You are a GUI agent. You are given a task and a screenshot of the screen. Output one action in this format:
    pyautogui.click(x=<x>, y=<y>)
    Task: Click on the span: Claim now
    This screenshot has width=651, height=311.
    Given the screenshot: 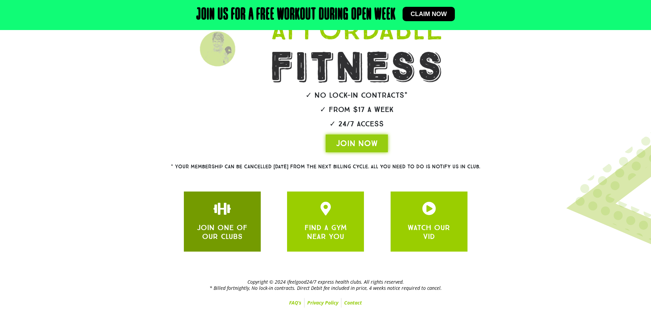 What is the action you would take?
    pyautogui.click(x=429, y=14)
    